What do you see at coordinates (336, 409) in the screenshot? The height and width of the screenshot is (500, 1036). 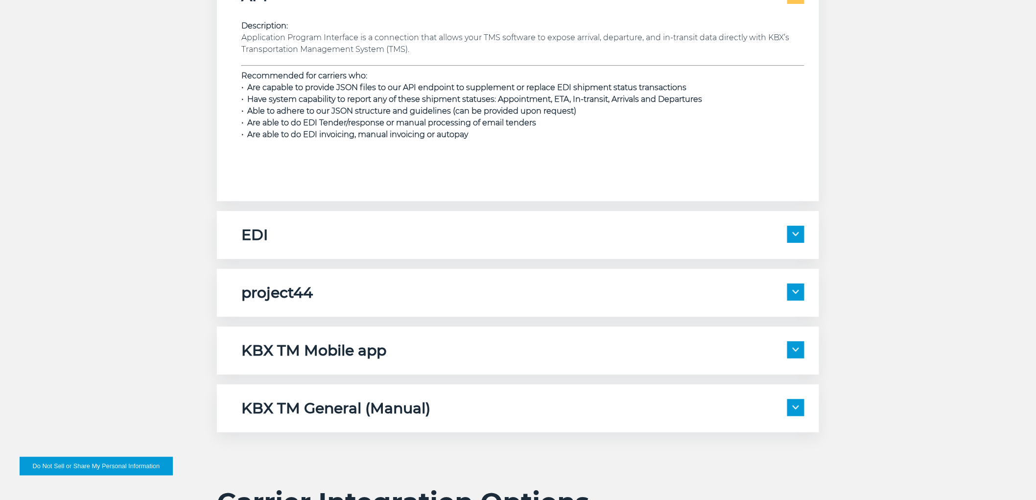 I see `h5: KBX TM General (Manual)` at bounding box center [336, 409].